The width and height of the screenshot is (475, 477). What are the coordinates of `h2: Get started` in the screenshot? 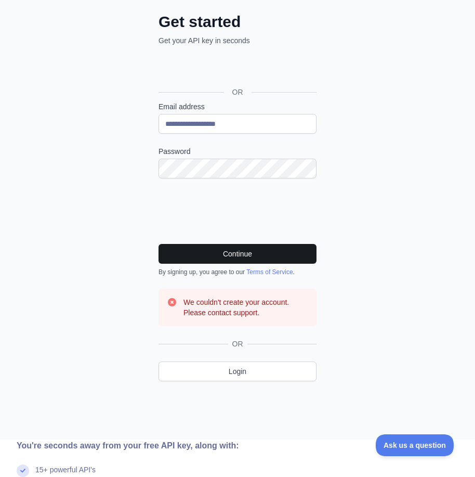 It's located at (238, 22).